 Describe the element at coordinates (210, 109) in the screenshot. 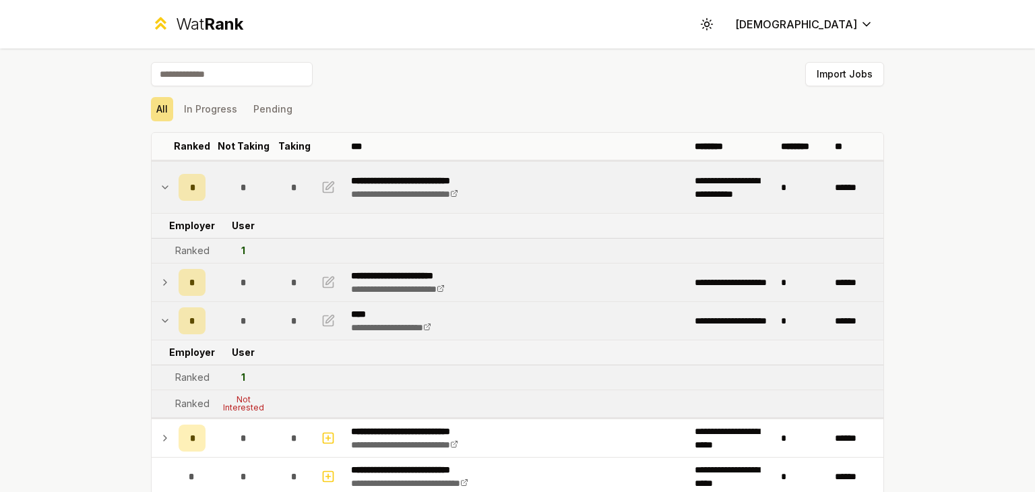

I see `button: In Progress` at that location.